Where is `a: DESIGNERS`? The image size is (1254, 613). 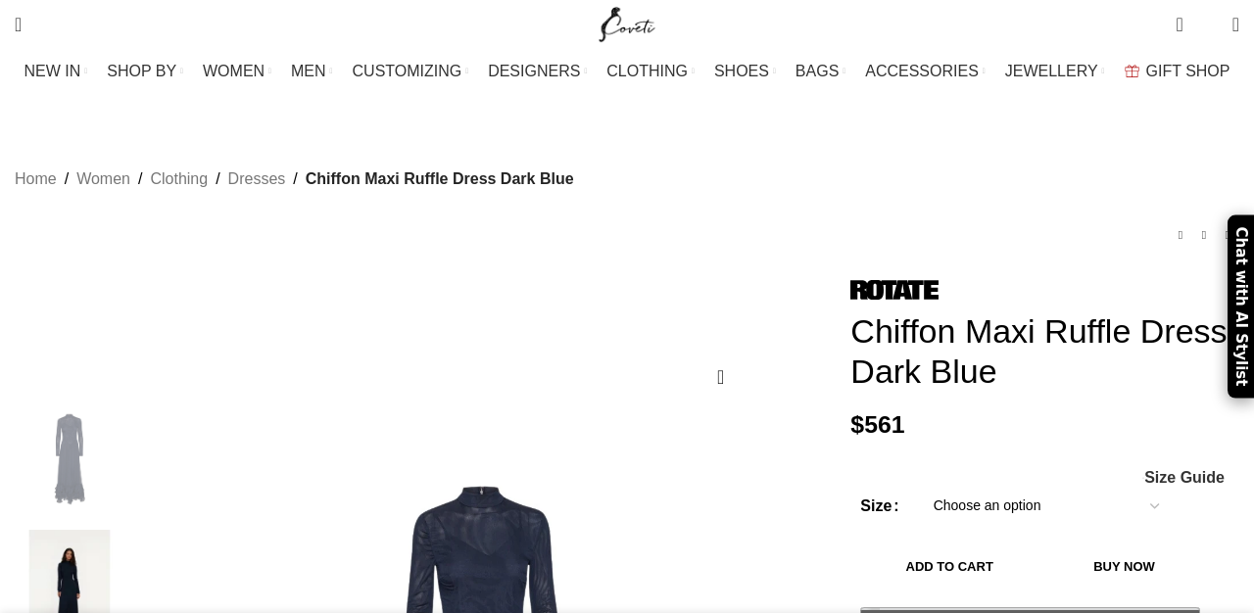
a: DESIGNERS is located at coordinates (537, 71).